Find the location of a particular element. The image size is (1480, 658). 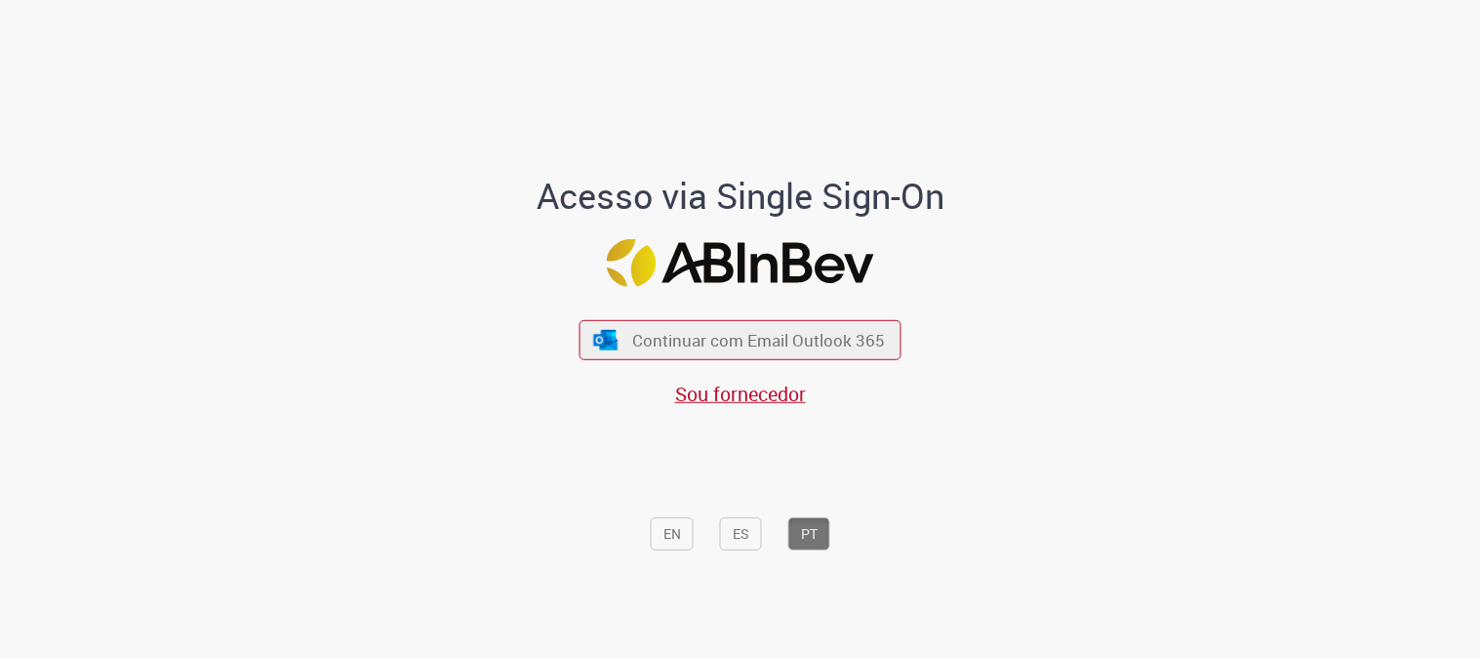

img: Logo ABInBev is located at coordinates (741, 261).